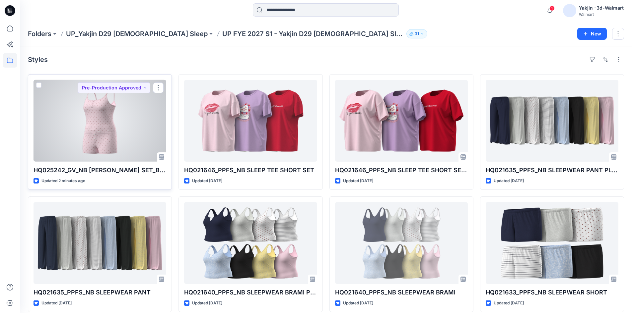 The height and width of the screenshot is (313, 632). Describe the element at coordinates (552, 8) in the screenshot. I see `span: 1` at that location.